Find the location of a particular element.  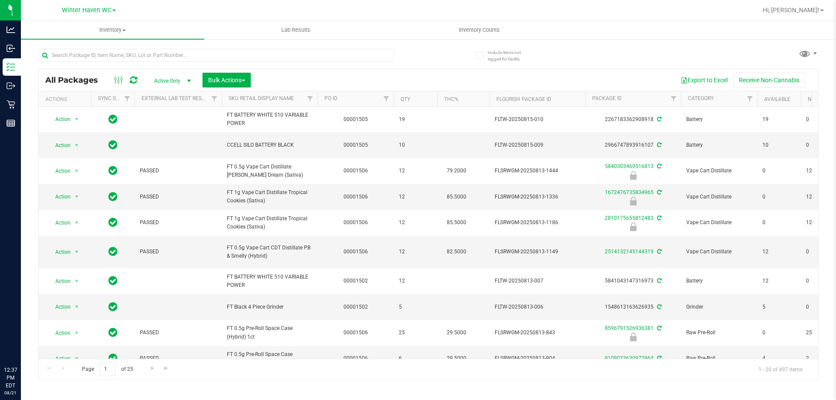

span: Battery is located at coordinates (719, 281).